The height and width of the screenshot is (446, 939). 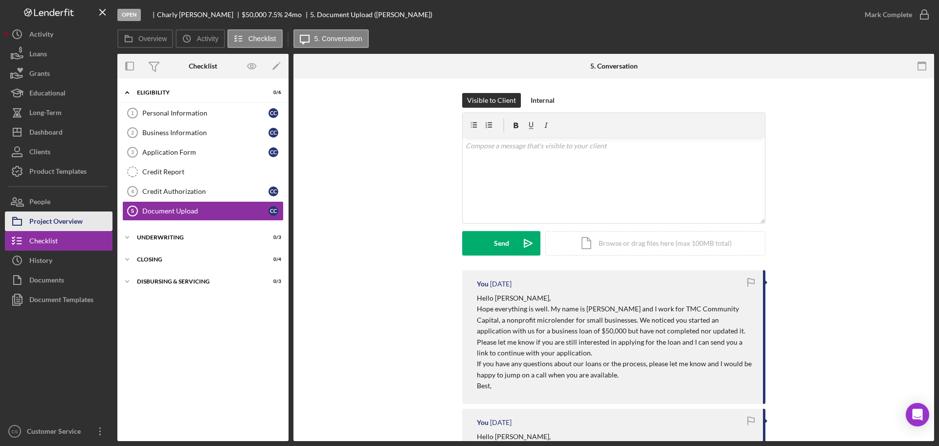 I want to click on div: History, so click(x=41, y=261).